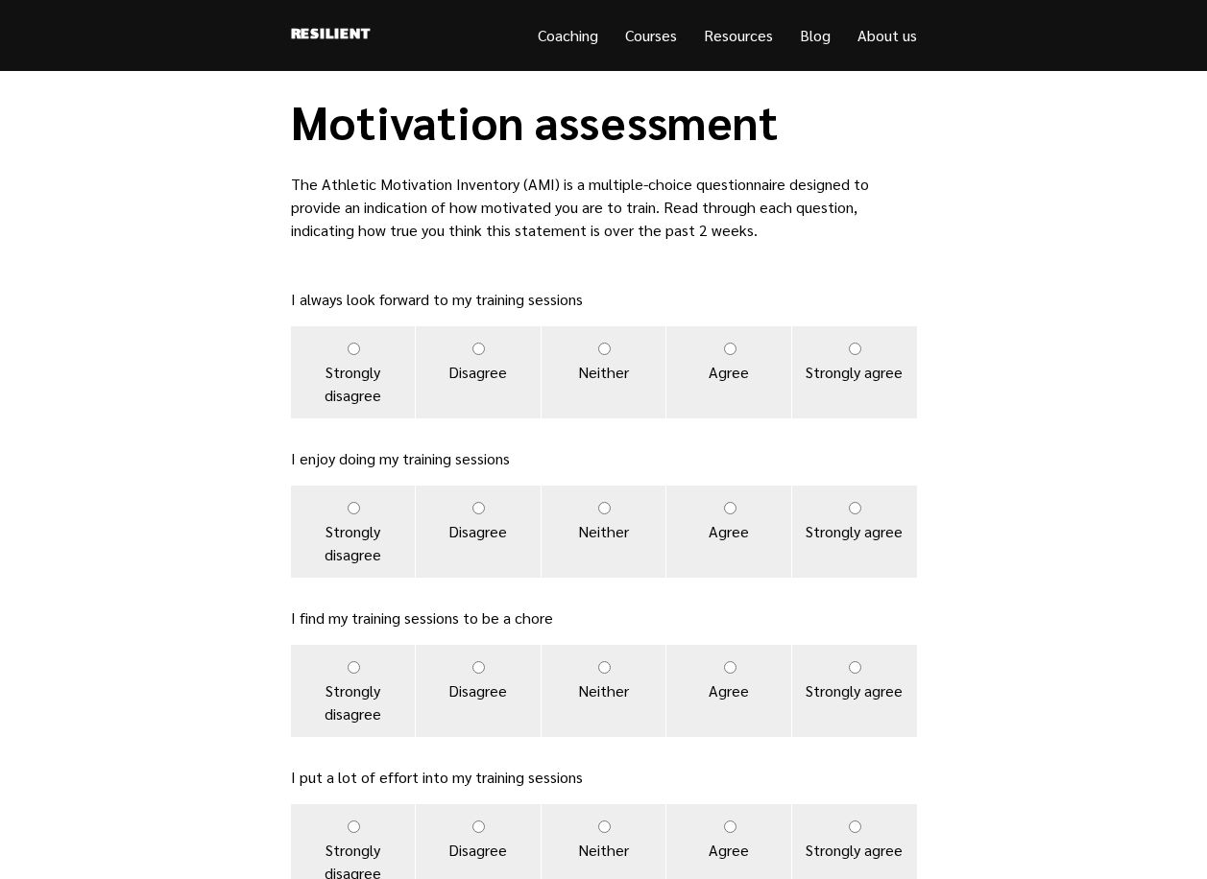  What do you see at coordinates (604, 300) in the screenshot?
I see `p: I always look forward to my training sessions` at bounding box center [604, 300].